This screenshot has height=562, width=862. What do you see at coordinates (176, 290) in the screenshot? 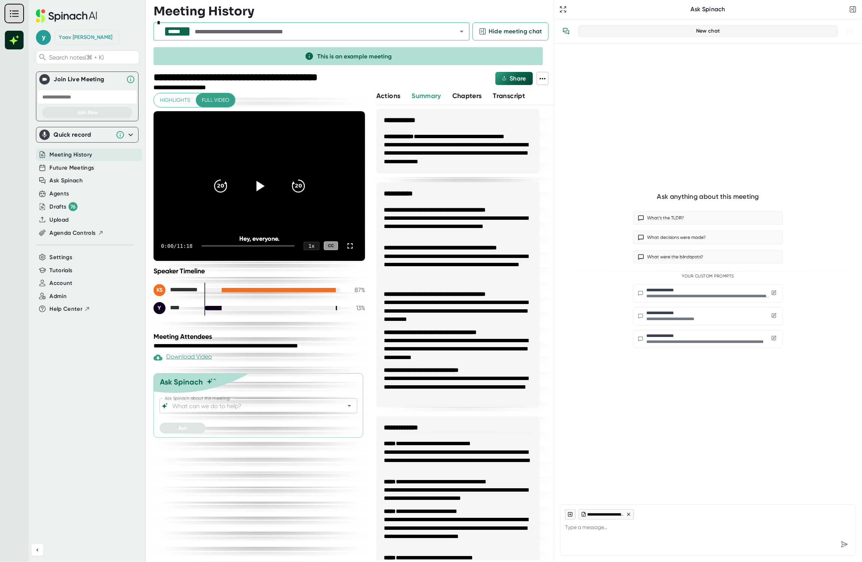
I see `div: Karin Sharon` at bounding box center [176, 290].